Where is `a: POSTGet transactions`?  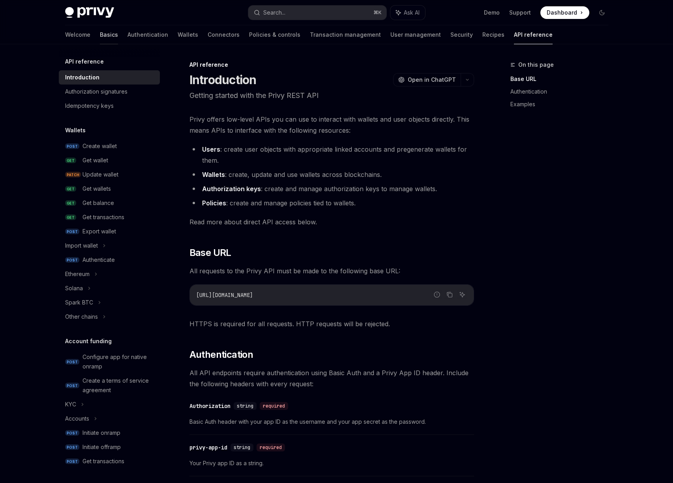
a: POSTGet transactions is located at coordinates (109, 461).